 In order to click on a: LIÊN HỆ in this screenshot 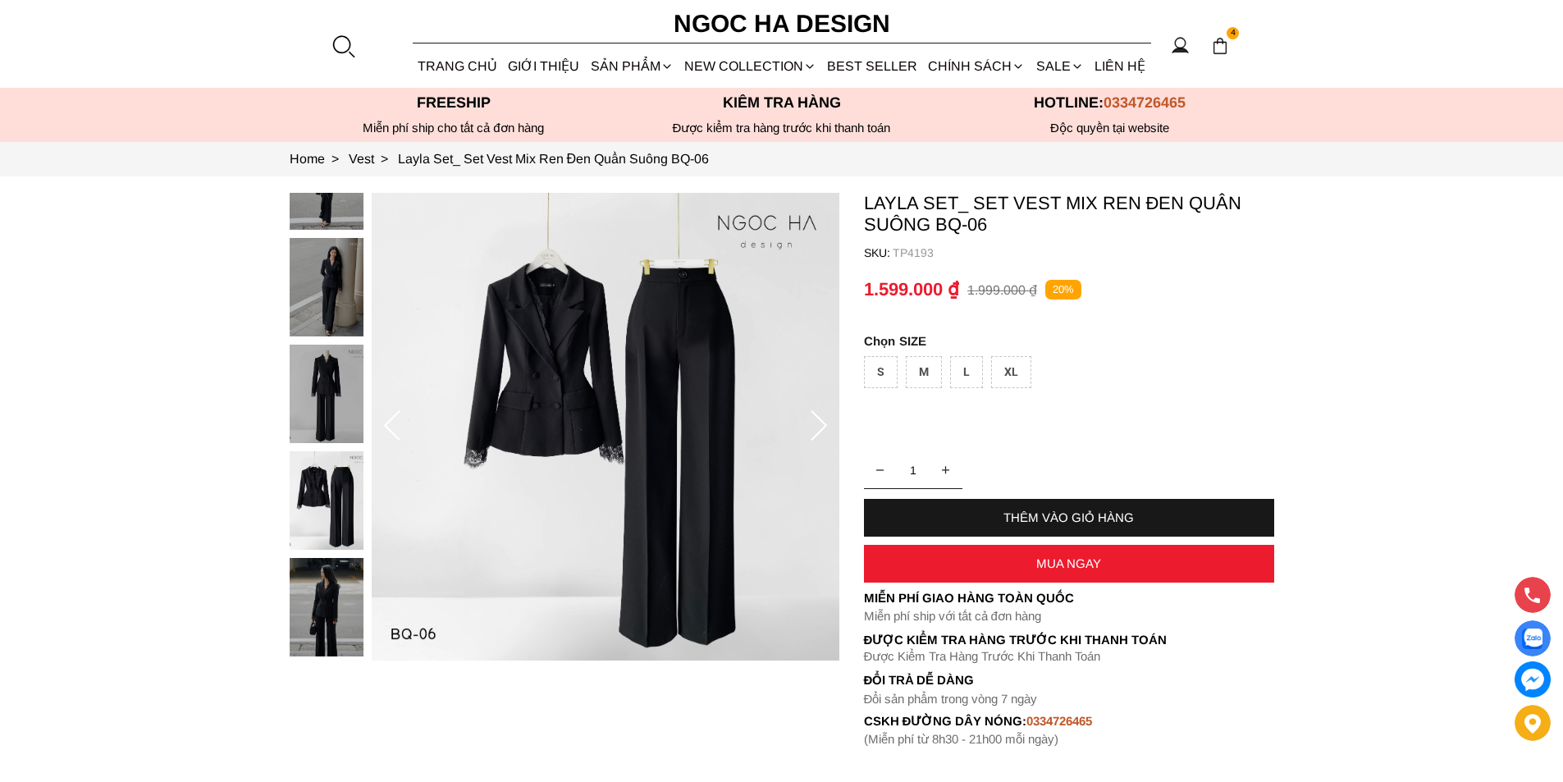, I will do `click(1119, 66)`.